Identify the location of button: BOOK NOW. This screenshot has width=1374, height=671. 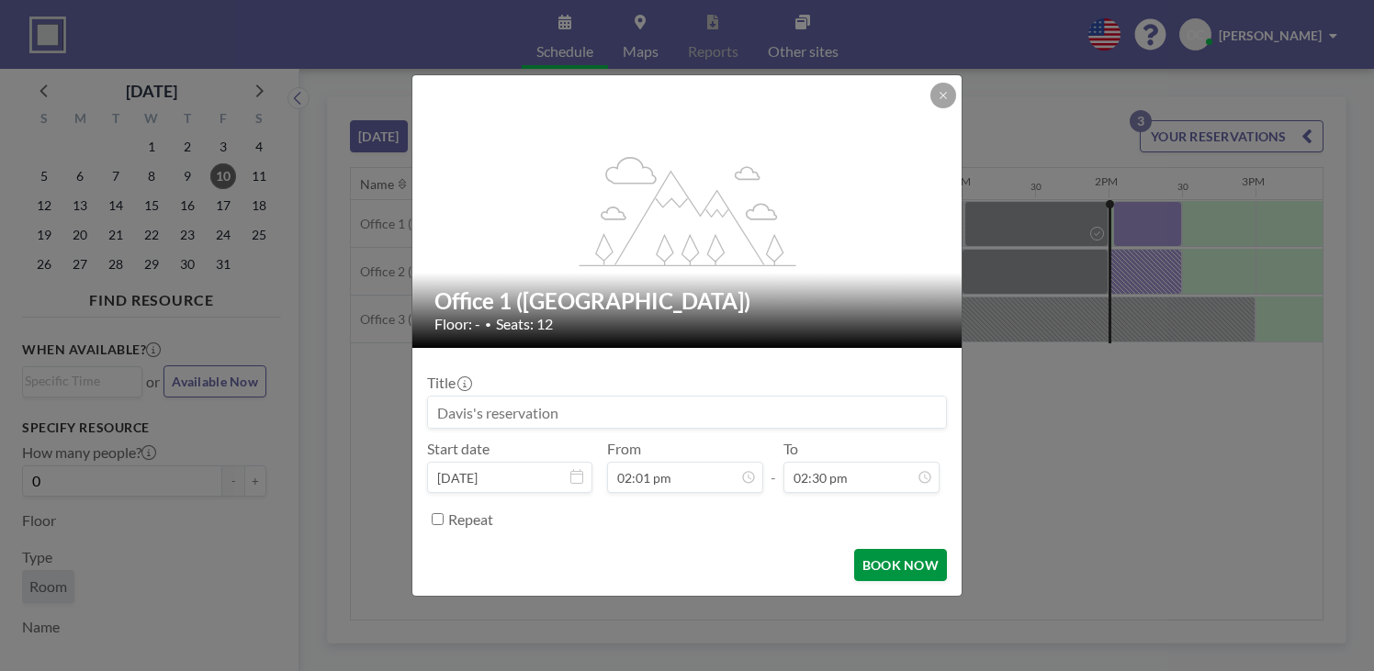
(900, 565).